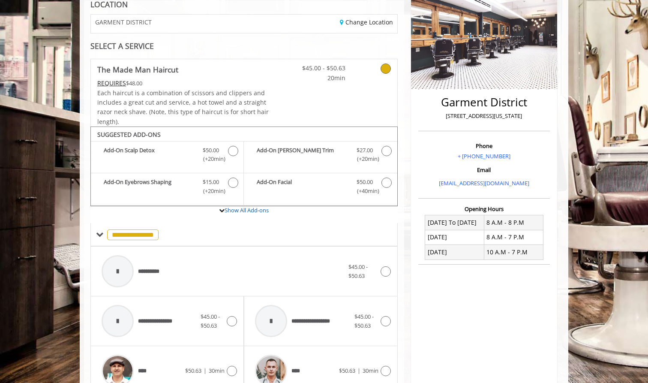 This screenshot has height=383, width=648. I want to click on span: $27.00, so click(365, 150).